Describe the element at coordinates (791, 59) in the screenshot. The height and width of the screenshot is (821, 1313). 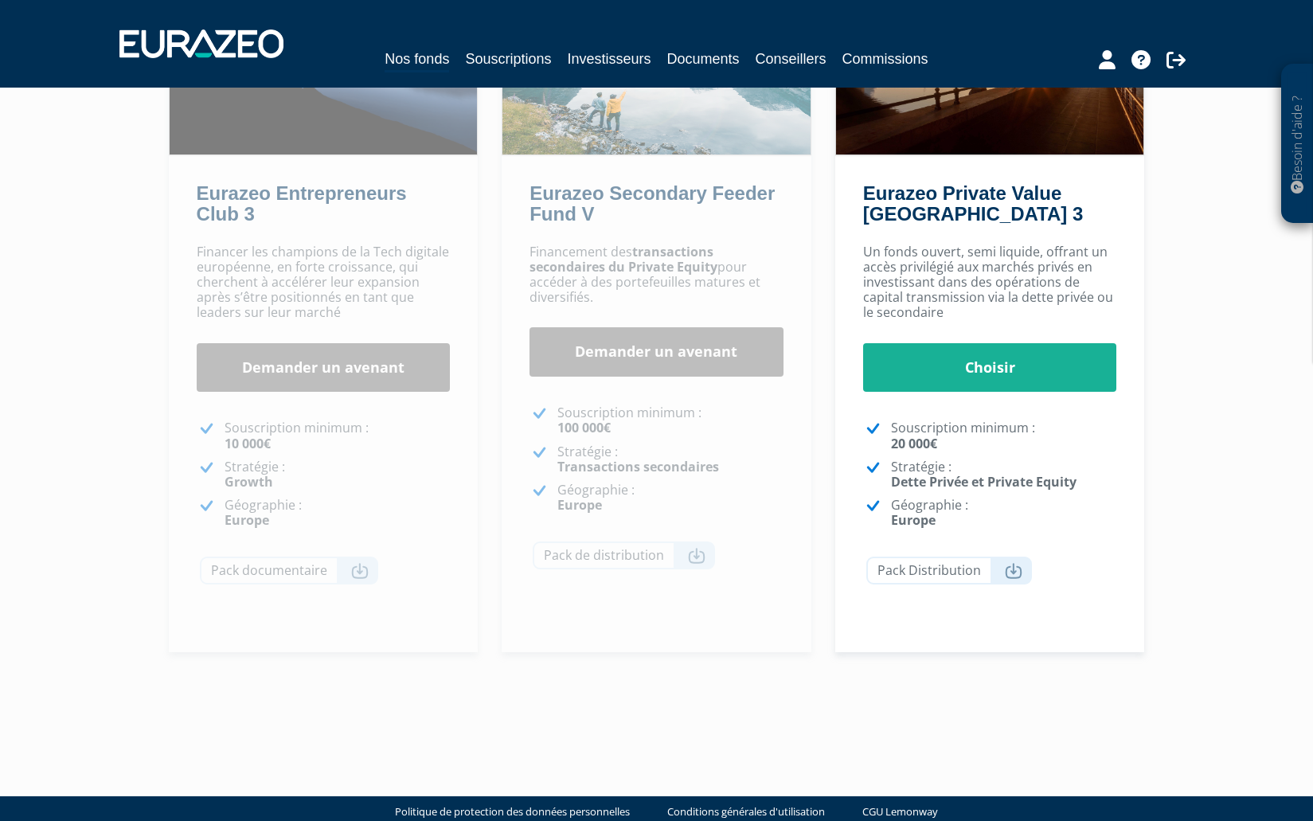
I see `a: Conseillers` at that location.